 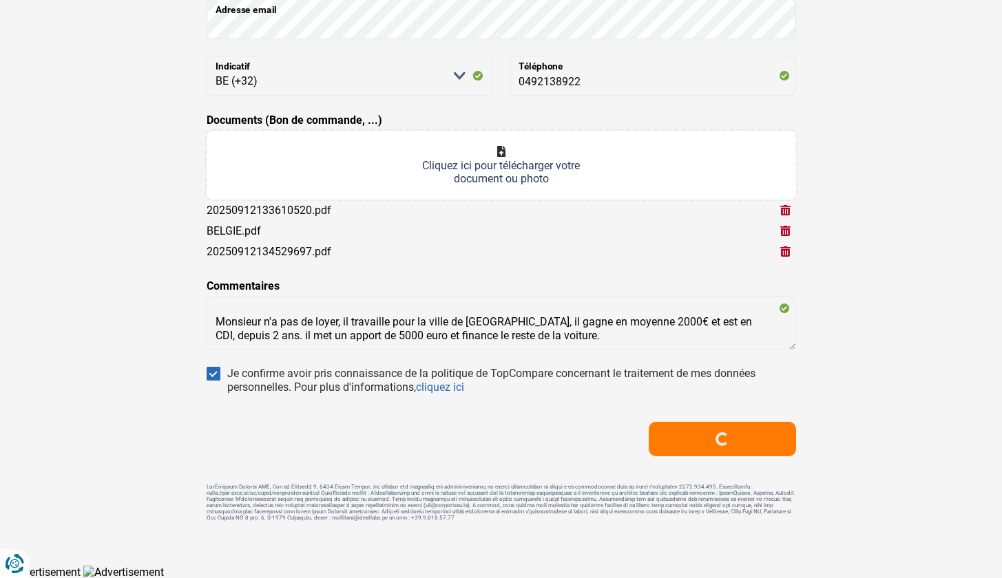 What do you see at coordinates (233, 231) in the screenshot?
I see `div: BELGIE.pdf` at bounding box center [233, 231].